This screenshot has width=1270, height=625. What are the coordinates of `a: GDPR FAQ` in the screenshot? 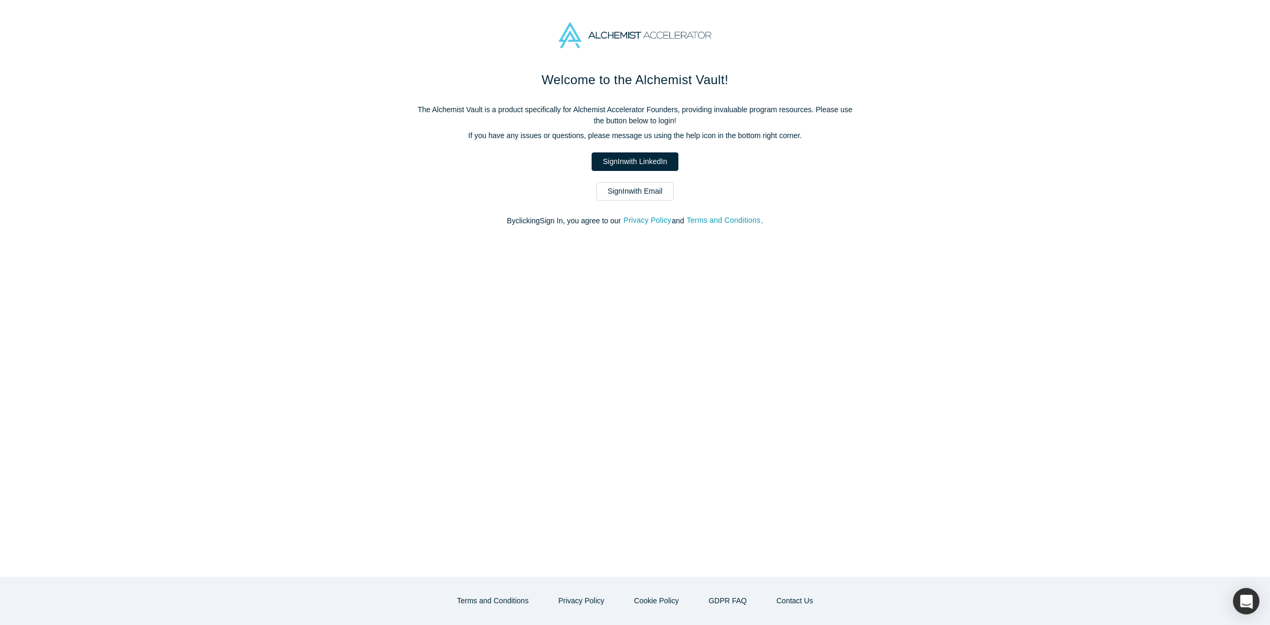 It's located at (727, 600).